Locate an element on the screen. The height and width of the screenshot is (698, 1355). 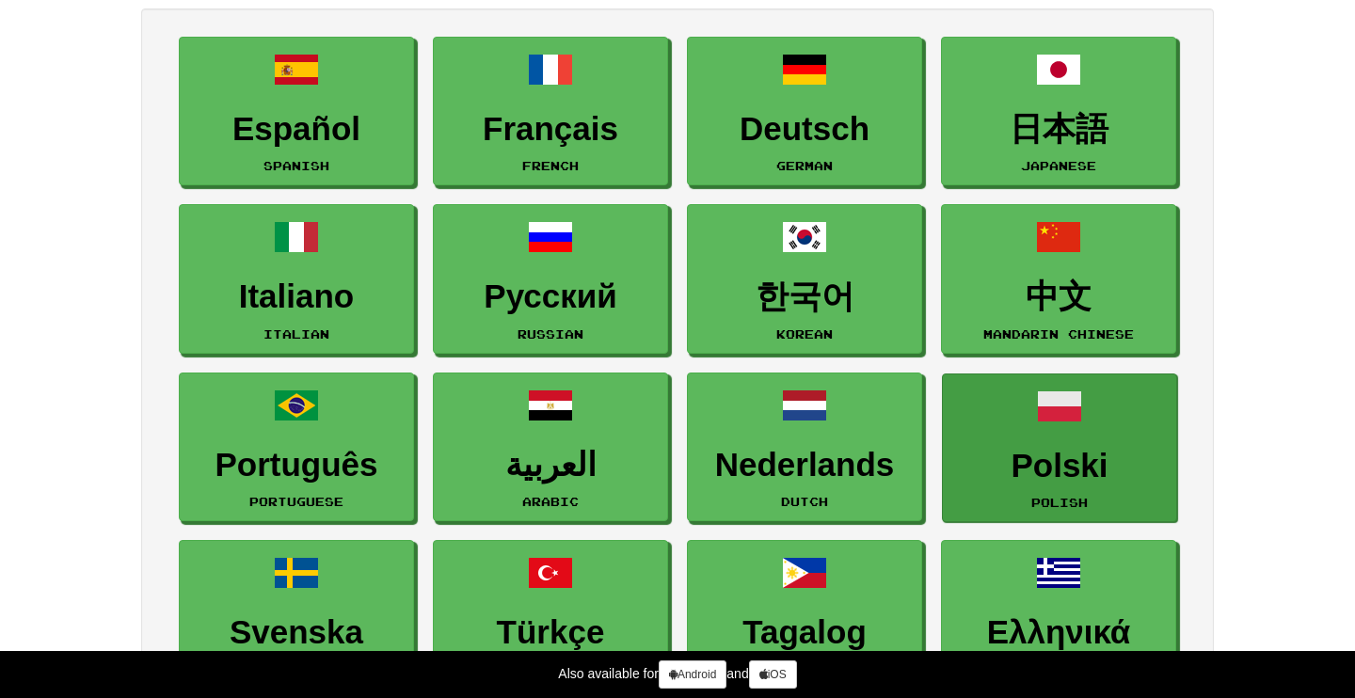
small: Dutch is located at coordinates (804, 501).